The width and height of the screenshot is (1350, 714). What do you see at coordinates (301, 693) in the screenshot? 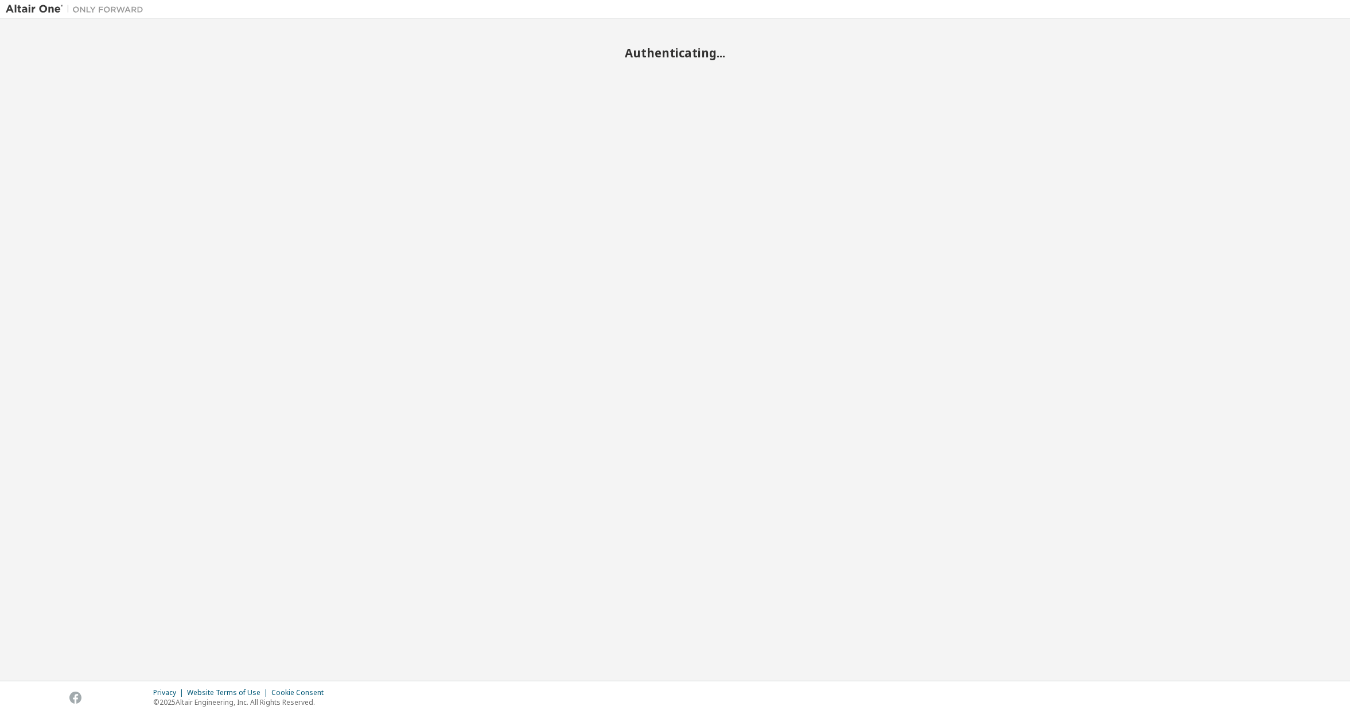
I see `div: Cookie Consent` at bounding box center [301, 693].